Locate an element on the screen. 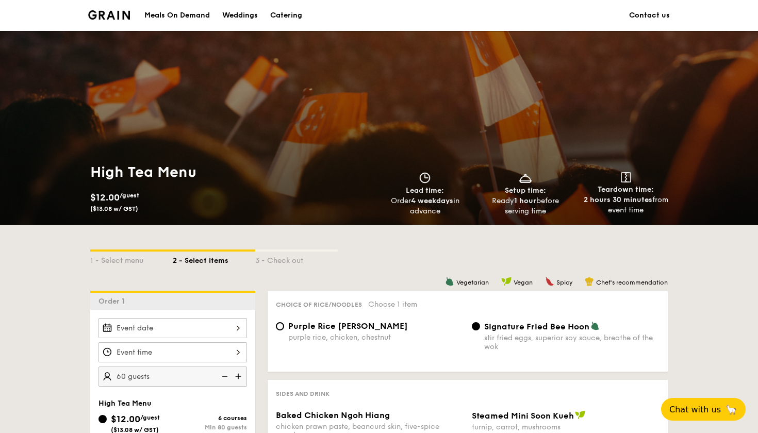 This screenshot has width=758, height=433. span: Vegan is located at coordinates (523, 283).